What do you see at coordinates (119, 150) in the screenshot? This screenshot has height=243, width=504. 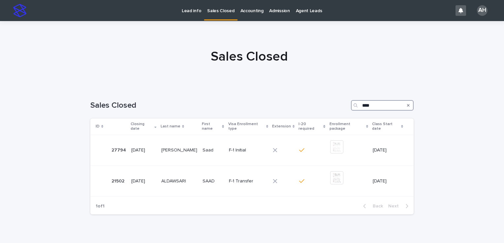 I see `p: 27794` at bounding box center [119, 150].